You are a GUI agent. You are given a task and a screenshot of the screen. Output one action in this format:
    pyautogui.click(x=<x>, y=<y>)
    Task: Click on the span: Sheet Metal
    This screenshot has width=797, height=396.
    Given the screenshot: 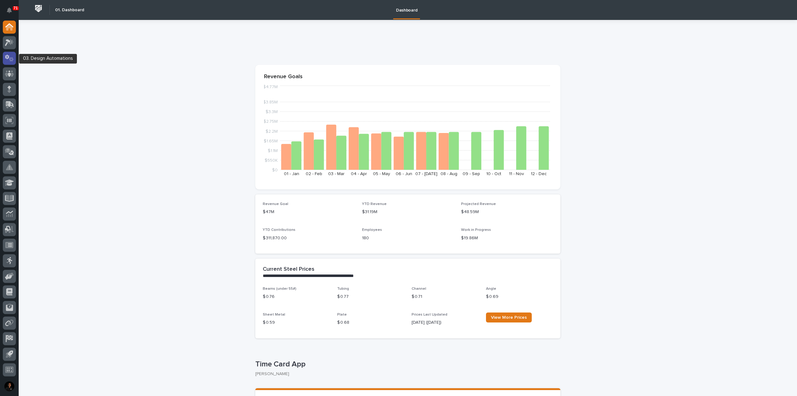 What is the action you would take?
    pyautogui.click(x=274, y=314)
    